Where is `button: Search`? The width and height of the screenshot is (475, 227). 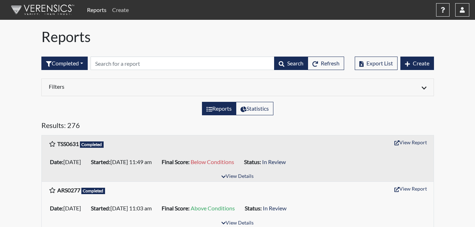 button: Search is located at coordinates (291, 63).